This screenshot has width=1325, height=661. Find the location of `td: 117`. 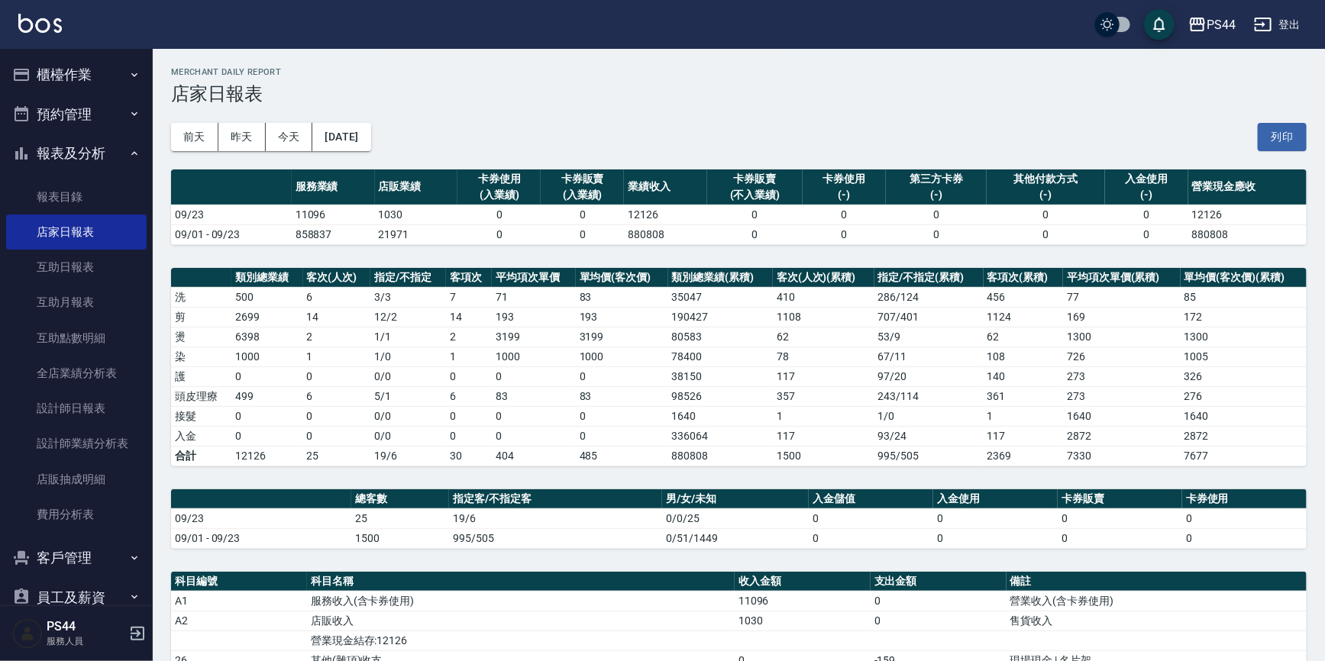

td: 117 is located at coordinates (1023, 436).